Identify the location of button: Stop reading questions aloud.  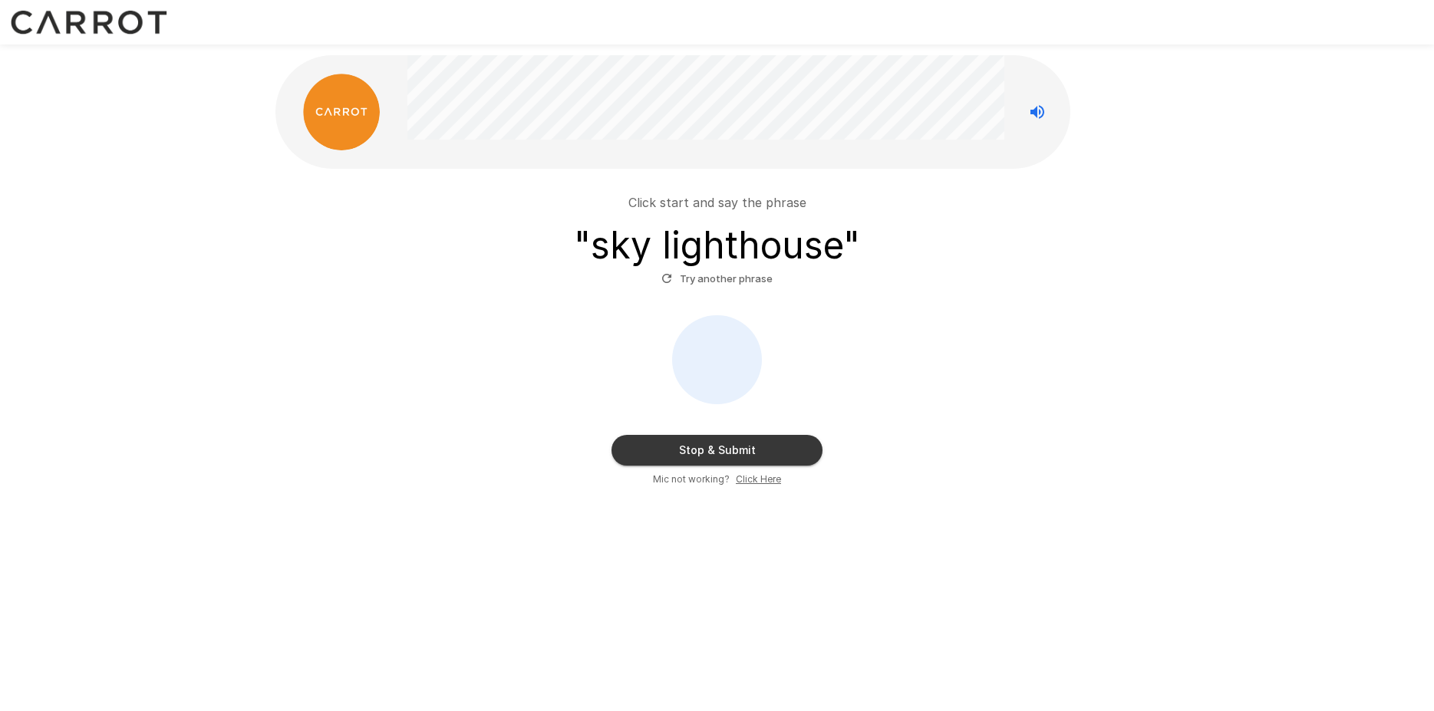
(1037, 112).